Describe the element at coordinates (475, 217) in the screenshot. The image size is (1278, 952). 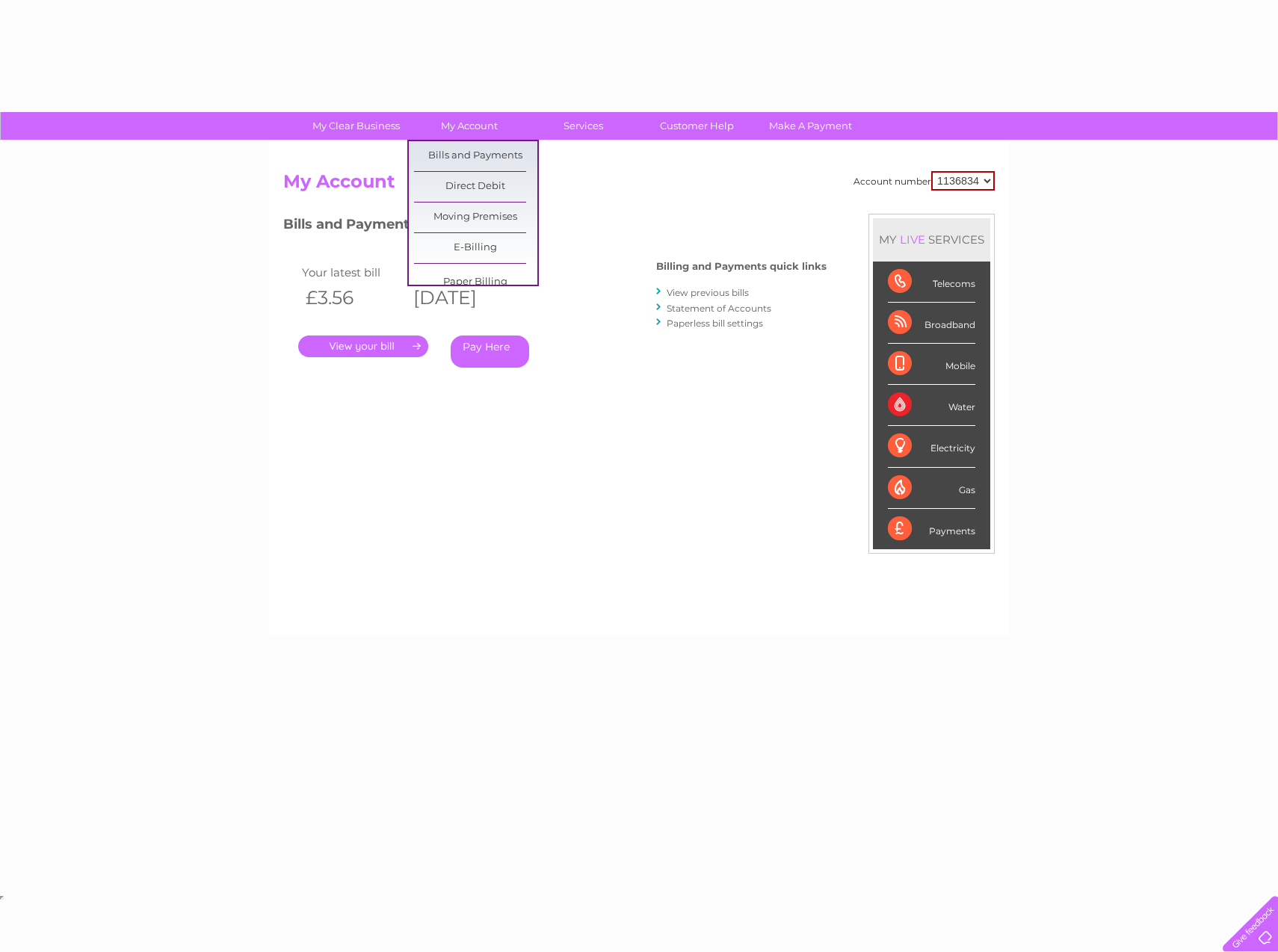
I see `a: Moving Premises` at that location.